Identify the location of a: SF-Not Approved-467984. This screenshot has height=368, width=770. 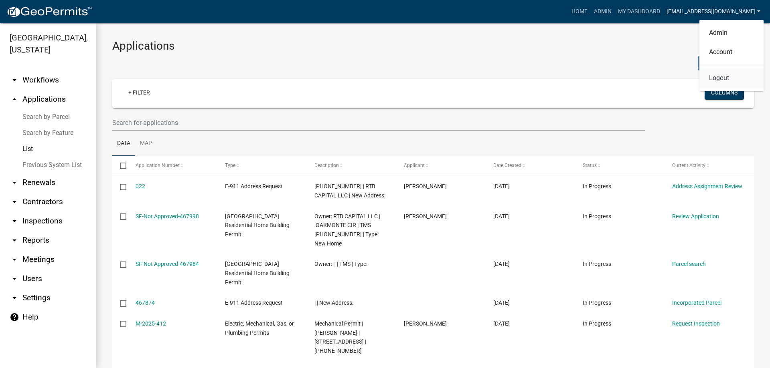
(167, 264).